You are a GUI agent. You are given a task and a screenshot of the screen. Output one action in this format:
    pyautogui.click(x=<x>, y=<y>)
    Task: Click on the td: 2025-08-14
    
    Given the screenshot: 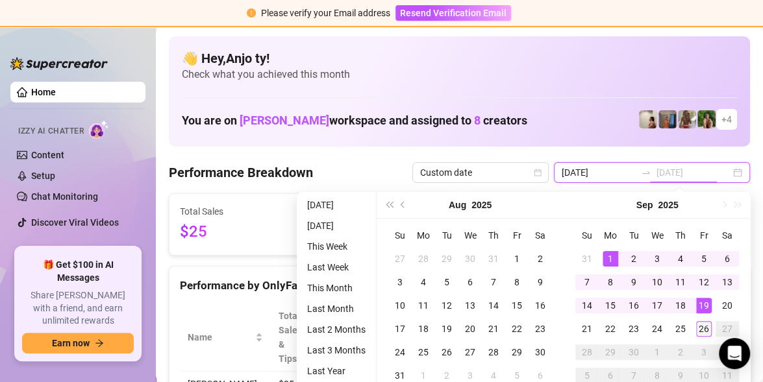 What is the action you would take?
    pyautogui.click(x=493, y=306)
    